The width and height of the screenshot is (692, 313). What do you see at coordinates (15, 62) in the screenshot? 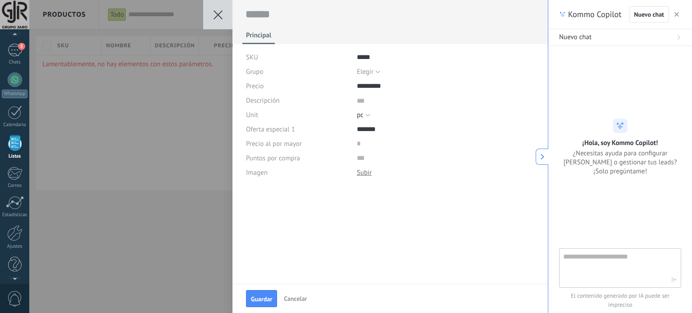
I see `div: Chats` at bounding box center [15, 62].